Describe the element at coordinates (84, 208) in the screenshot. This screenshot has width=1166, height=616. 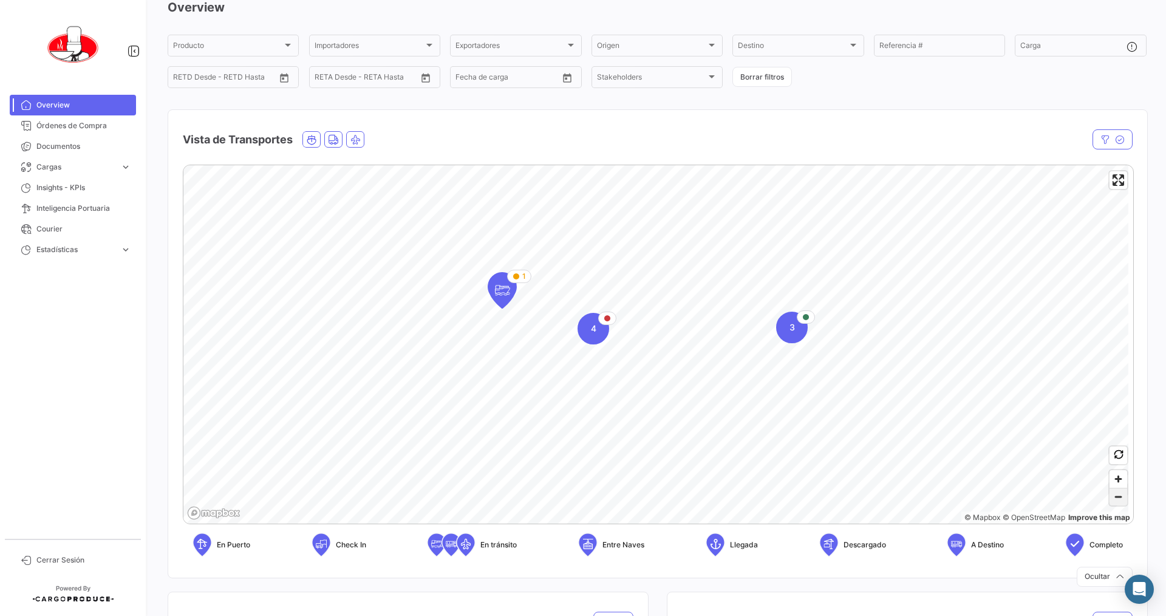
I see `span: Inteligencia Portuaria` at that location.